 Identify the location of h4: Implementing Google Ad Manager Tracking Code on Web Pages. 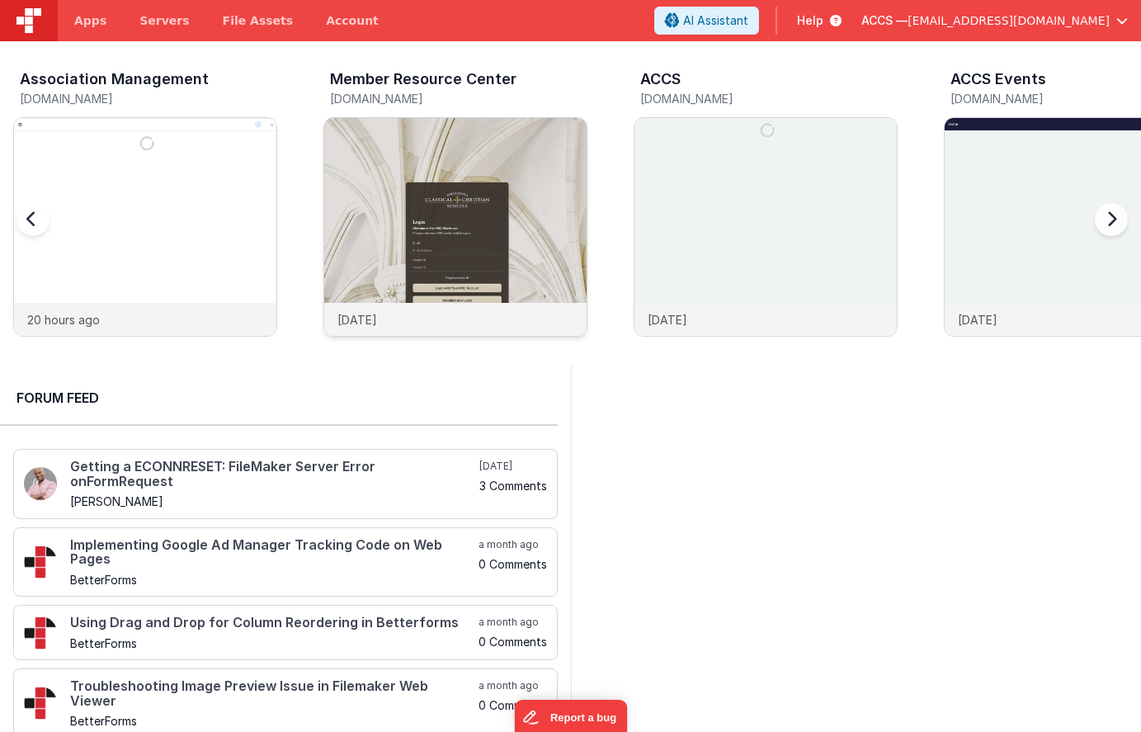
(272, 552).